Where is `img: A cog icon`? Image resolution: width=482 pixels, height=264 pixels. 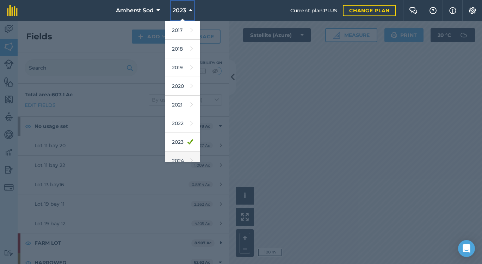
img: A cog icon is located at coordinates (472, 11).